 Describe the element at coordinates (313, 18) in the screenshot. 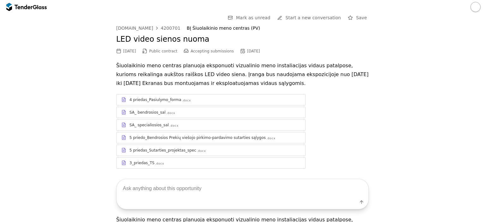

I see `span: Start a new conversation` at that location.